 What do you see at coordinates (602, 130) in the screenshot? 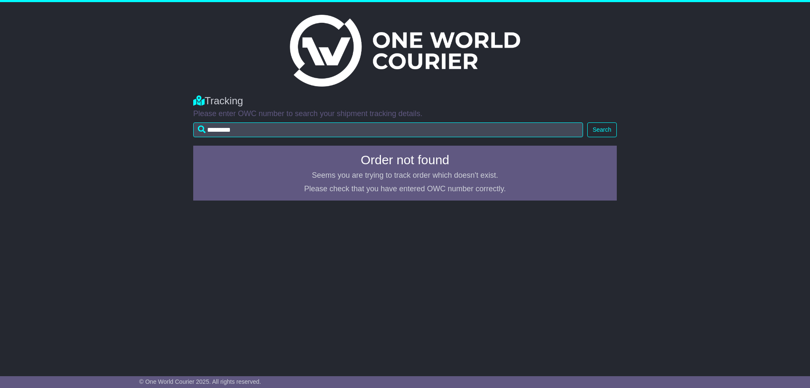
I see `button: Search` at bounding box center [602, 130].